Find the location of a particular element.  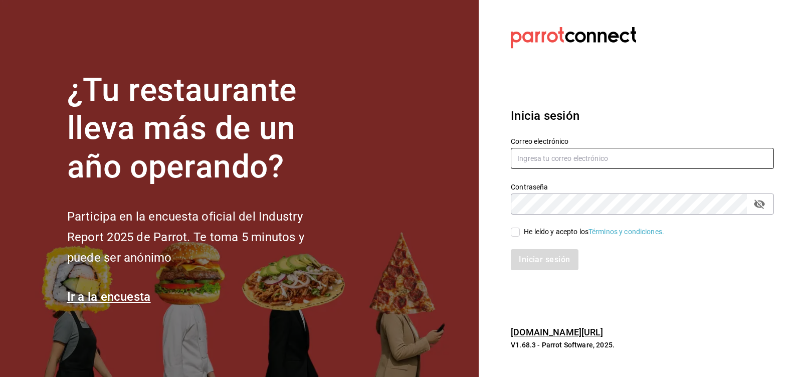

h3: Inicia sesión is located at coordinates (642, 116).